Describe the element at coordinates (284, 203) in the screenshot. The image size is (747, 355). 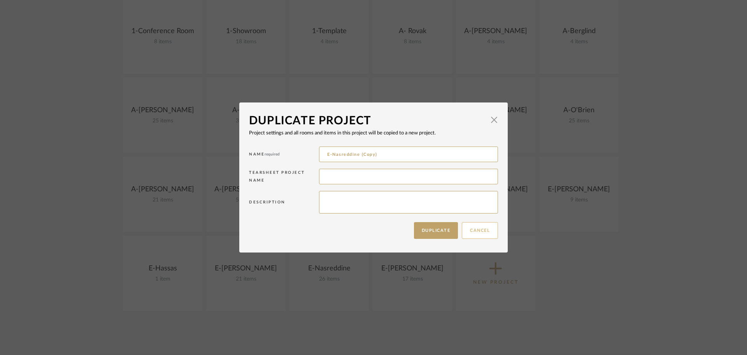
I see `div: Description` at that location.